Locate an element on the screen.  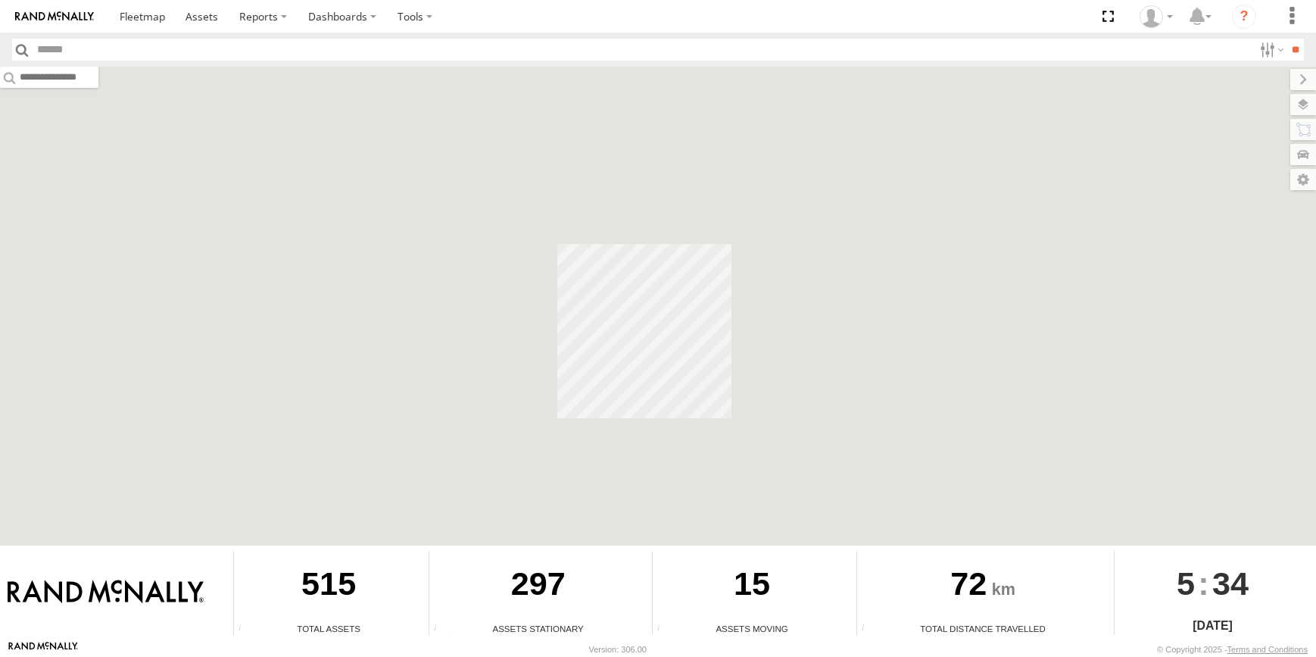
span: 5 is located at coordinates (1186, 583).